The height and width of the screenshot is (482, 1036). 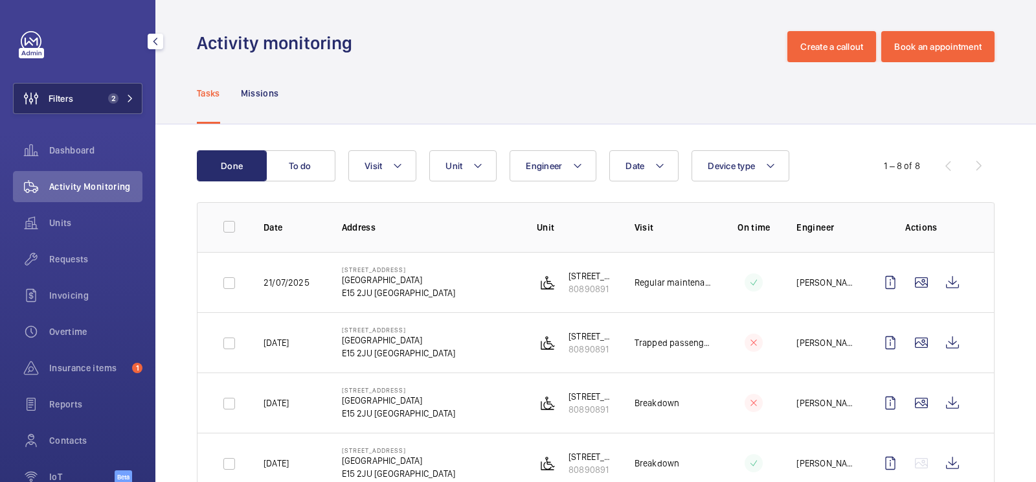 What do you see at coordinates (96, 259) in the screenshot?
I see `span: Requests` at bounding box center [96, 259].